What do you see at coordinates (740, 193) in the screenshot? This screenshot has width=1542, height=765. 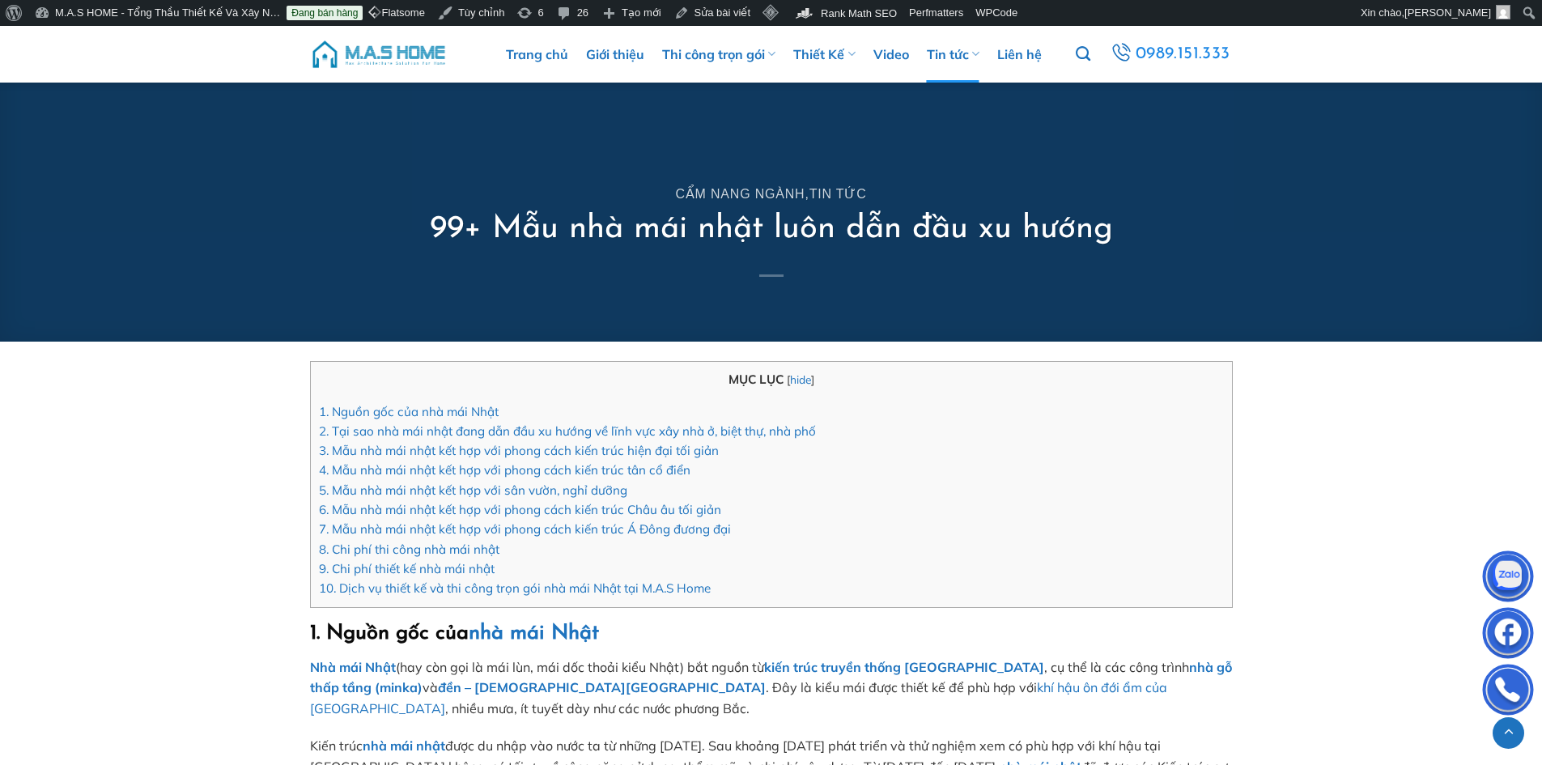 I see `a: Cẩm nang ngành` at bounding box center [740, 193].